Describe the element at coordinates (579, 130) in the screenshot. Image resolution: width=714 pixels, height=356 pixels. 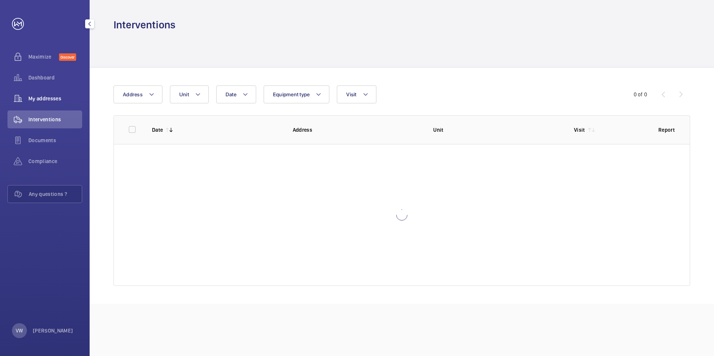
I see `p: Visit` at that location.